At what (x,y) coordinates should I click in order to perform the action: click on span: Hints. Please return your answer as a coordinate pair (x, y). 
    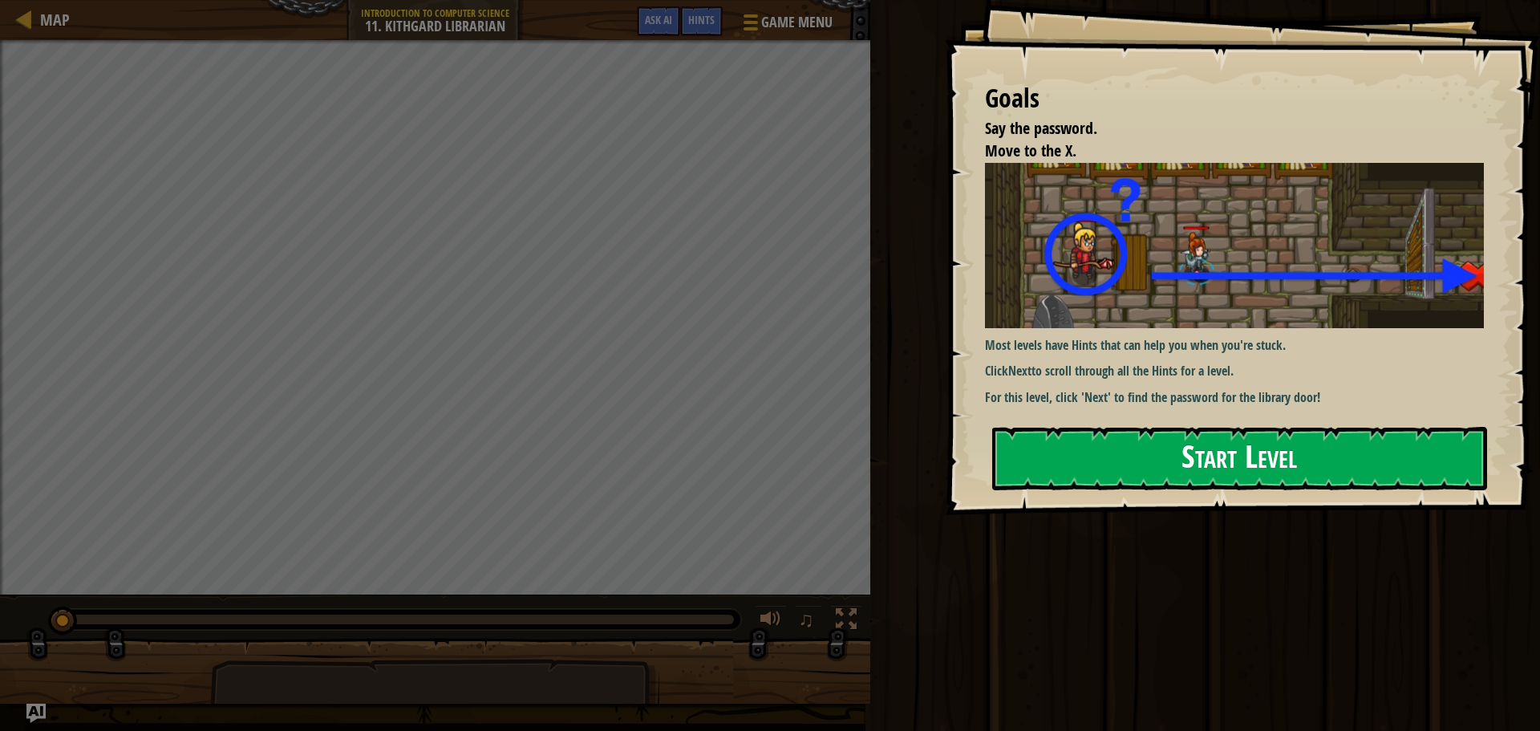
    Looking at the image, I should click on (701, 19).